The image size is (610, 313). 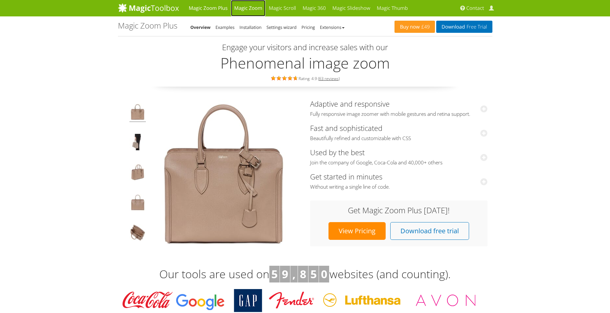 I want to click on img: JavaScript zoom tool example, so click(x=138, y=234).